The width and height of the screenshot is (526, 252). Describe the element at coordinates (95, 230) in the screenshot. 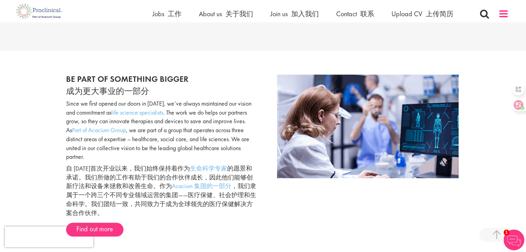

I see `a: Find out more了解更多` at that location.